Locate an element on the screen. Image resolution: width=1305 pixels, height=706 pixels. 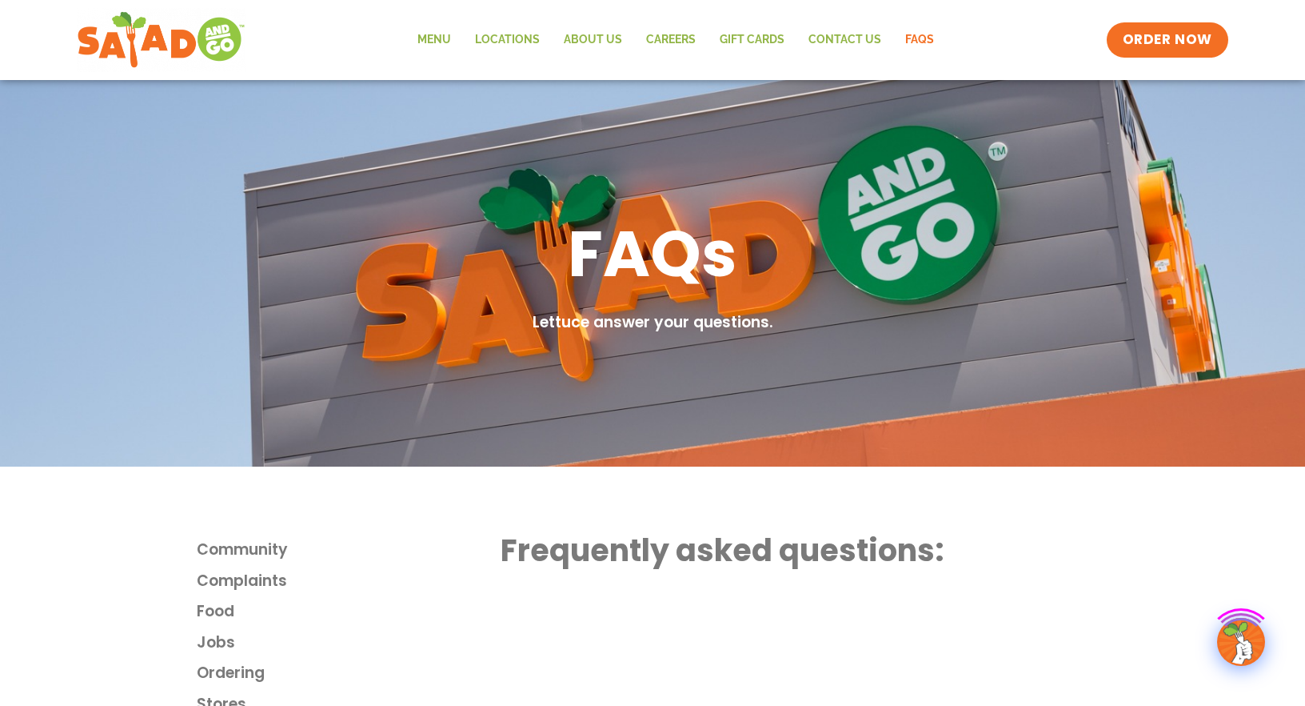
a: Jobs is located at coordinates (349, 642).